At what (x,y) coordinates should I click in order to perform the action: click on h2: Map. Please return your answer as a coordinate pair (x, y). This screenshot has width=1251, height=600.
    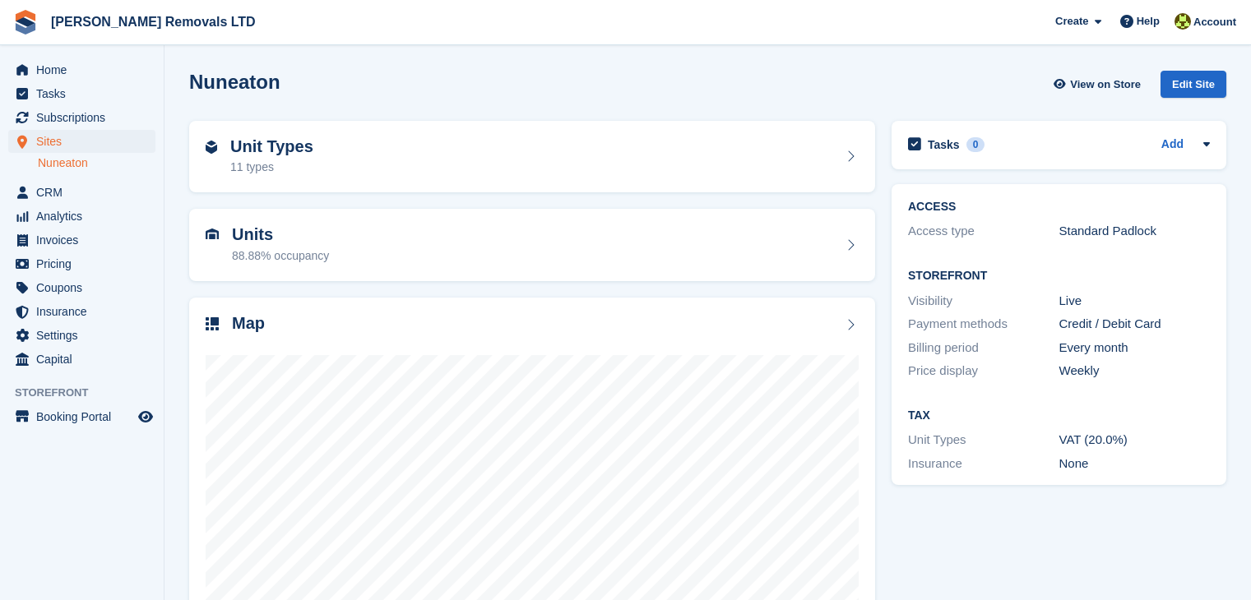
    Looking at the image, I should click on (248, 323).